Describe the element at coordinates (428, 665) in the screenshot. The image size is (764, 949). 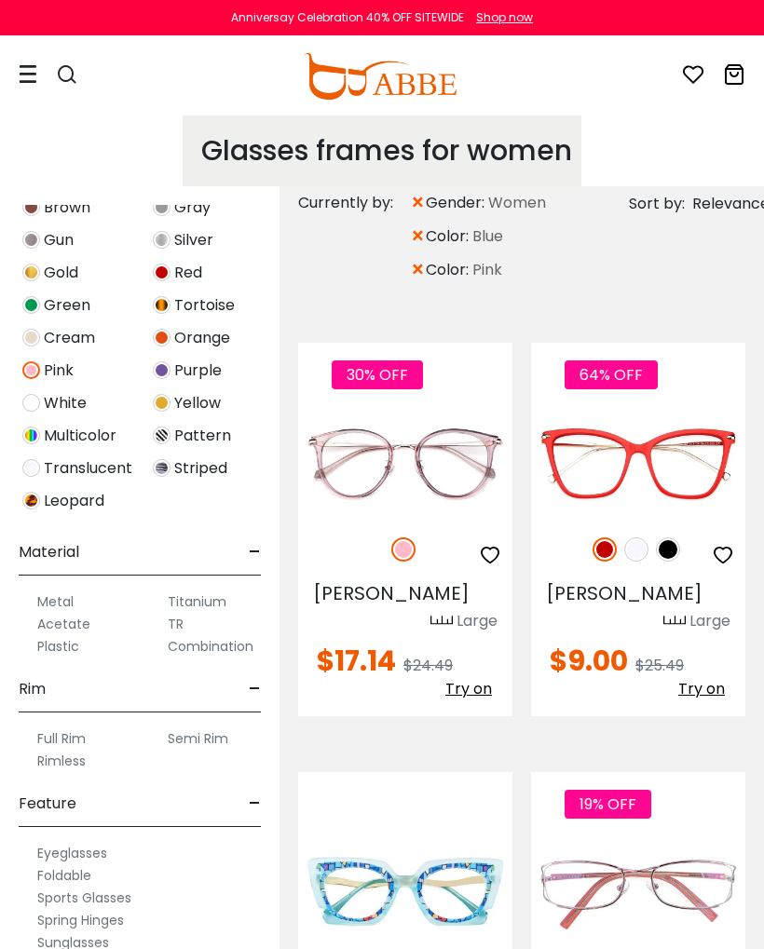
I see `span: $24.49` at that location.